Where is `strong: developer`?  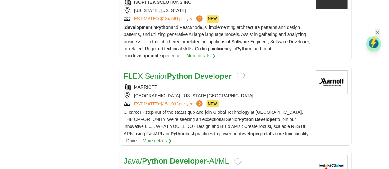
strong: developer is located at coordinates (249, 133).